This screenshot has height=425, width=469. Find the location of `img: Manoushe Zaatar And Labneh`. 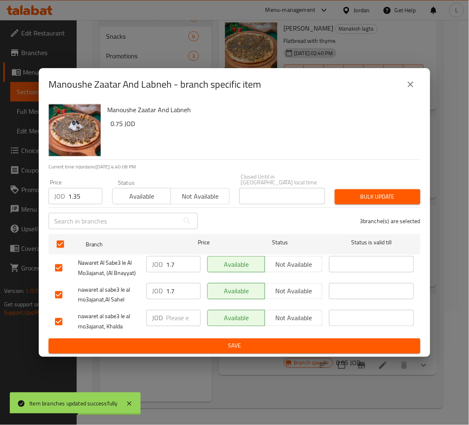

img: Manoushe Zaatar And Labneh is located at coordinates (75, 130).